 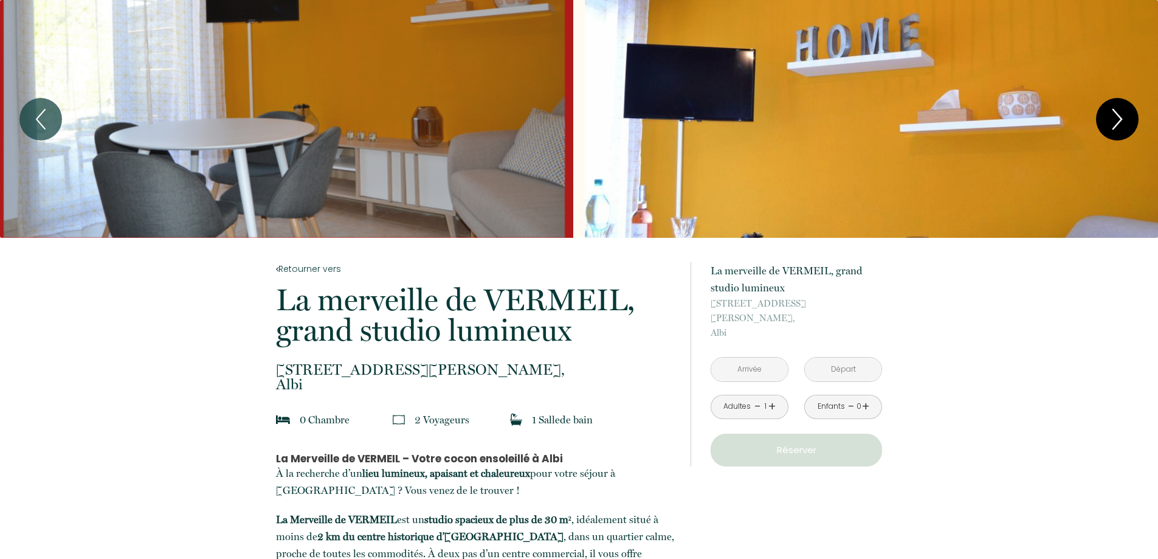 What do you see at coordinates (796, 450) in the screenshot?
I see `button: Réserver` at bounding box center [796, 450].